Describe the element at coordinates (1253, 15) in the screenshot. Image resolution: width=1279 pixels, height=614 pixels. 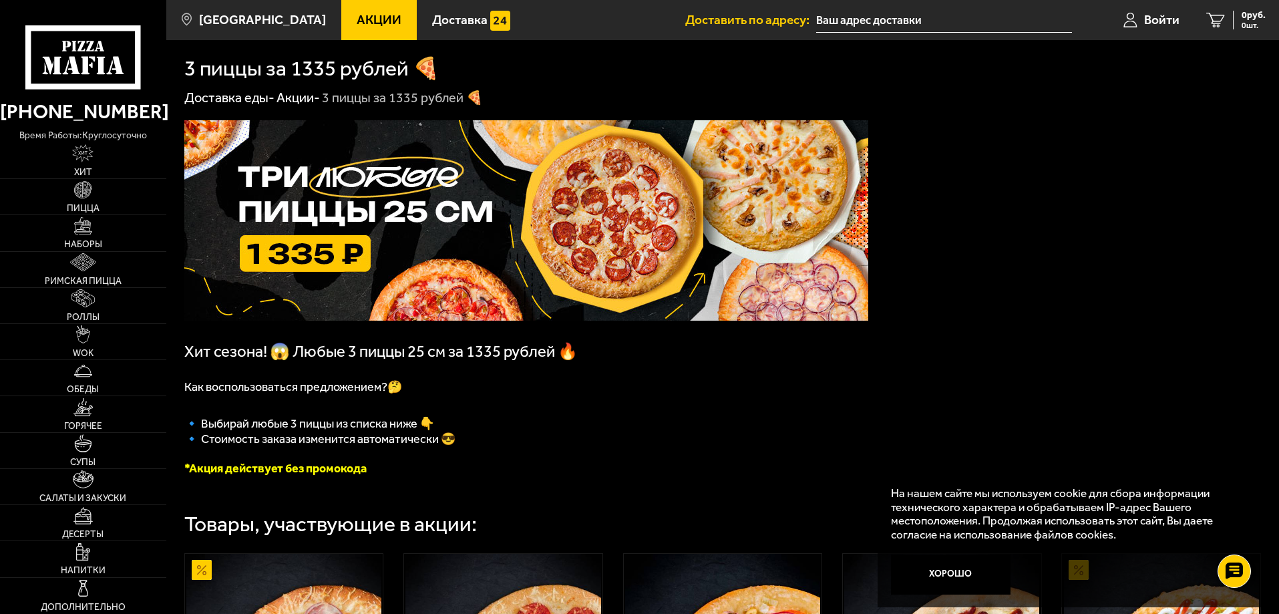
I see `span: 0 руб.` at that location.